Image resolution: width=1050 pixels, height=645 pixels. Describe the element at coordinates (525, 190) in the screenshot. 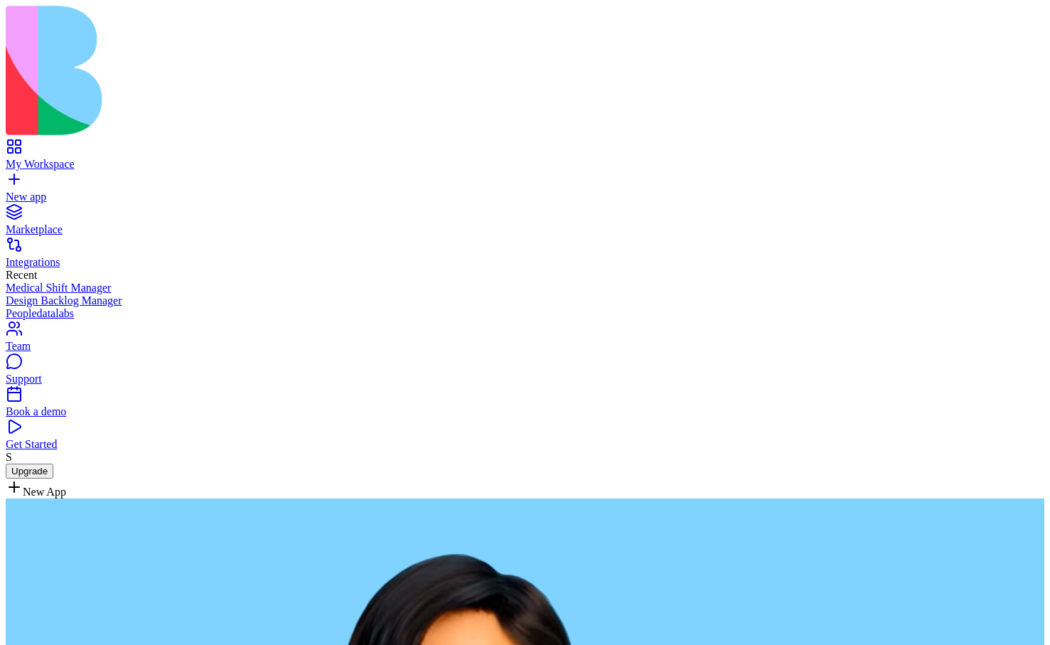

I see `a: New app` at that location.